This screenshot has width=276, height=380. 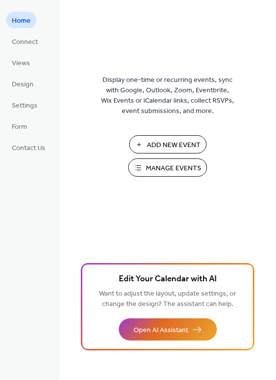 What do you see at coordinates (174, 145) in the screenshot?
I see `span: Add New Event` at bounding box center [174, 145].